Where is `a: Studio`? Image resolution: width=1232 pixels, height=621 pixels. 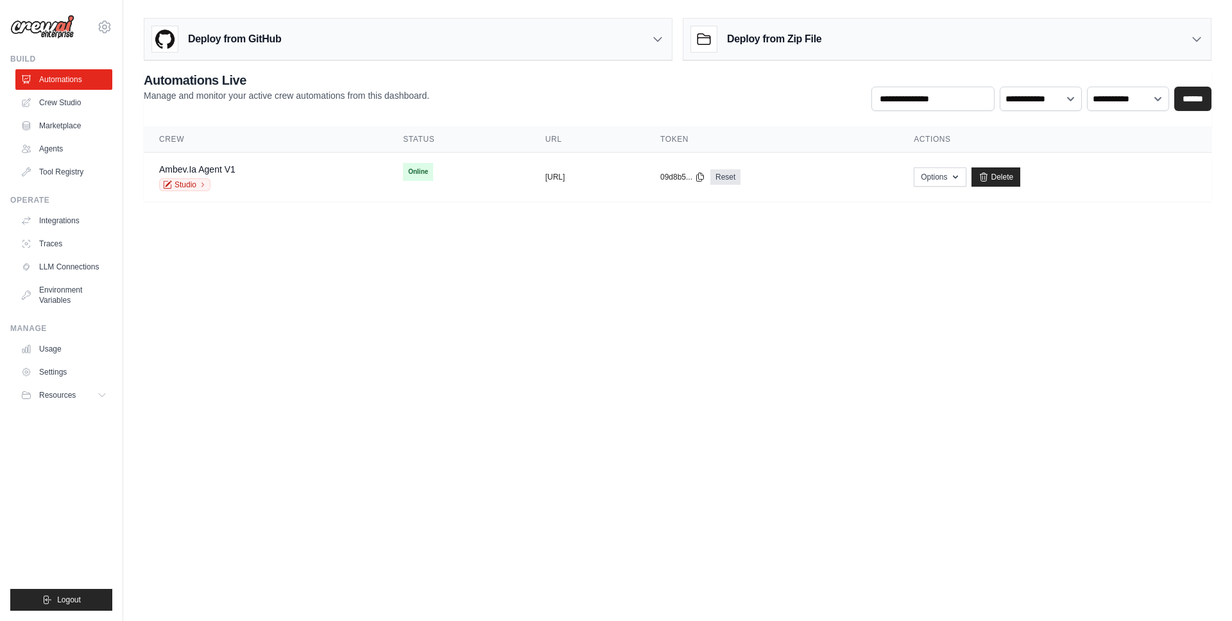
a: Studio is located at coordinates (185, 185).